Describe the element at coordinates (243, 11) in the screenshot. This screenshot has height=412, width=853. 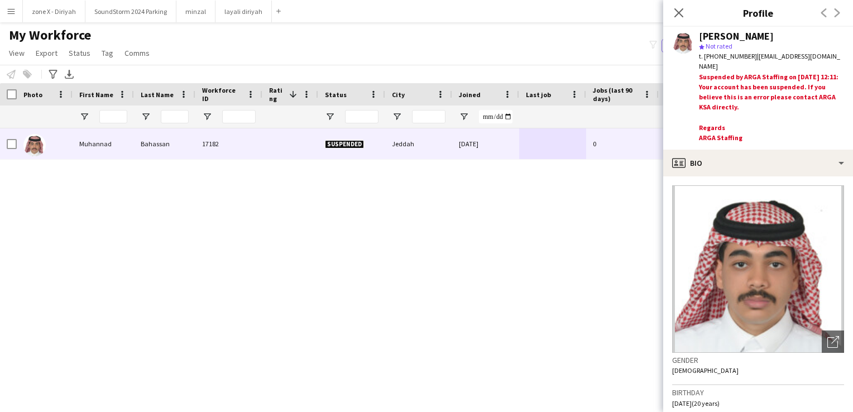
I see `button: layali diriyah` at that location.